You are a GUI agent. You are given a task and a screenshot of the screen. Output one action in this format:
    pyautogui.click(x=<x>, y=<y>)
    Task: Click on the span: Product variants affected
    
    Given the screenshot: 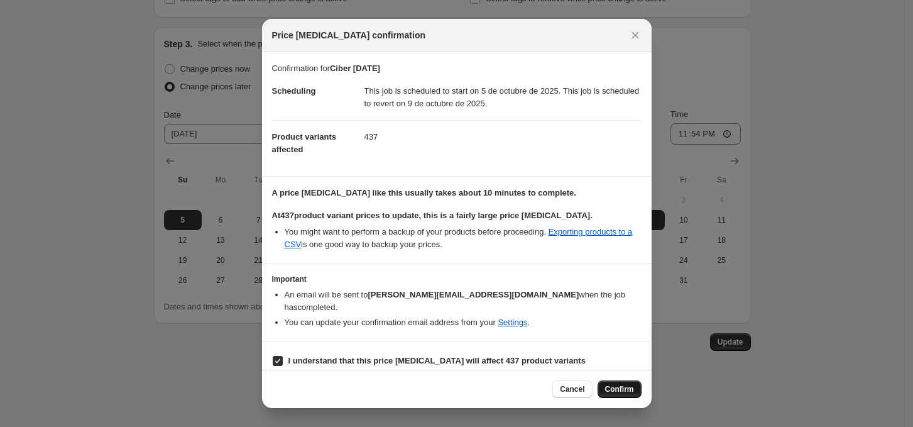 What is the action you would take?
    pyautogui.click(x=304, y=143)
    